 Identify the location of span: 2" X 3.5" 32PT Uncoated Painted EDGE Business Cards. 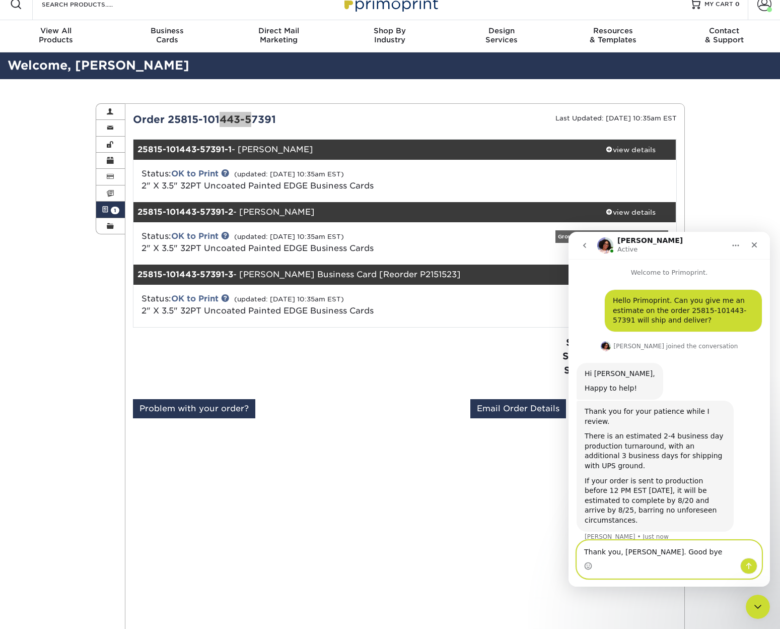
(257, 310).